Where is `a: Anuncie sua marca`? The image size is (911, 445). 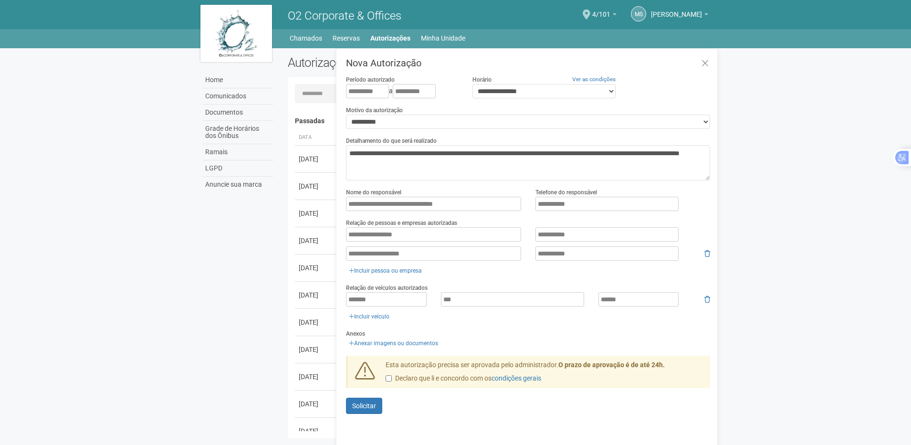
a: Anuncie sua marca is located at coordinates (238, 184).